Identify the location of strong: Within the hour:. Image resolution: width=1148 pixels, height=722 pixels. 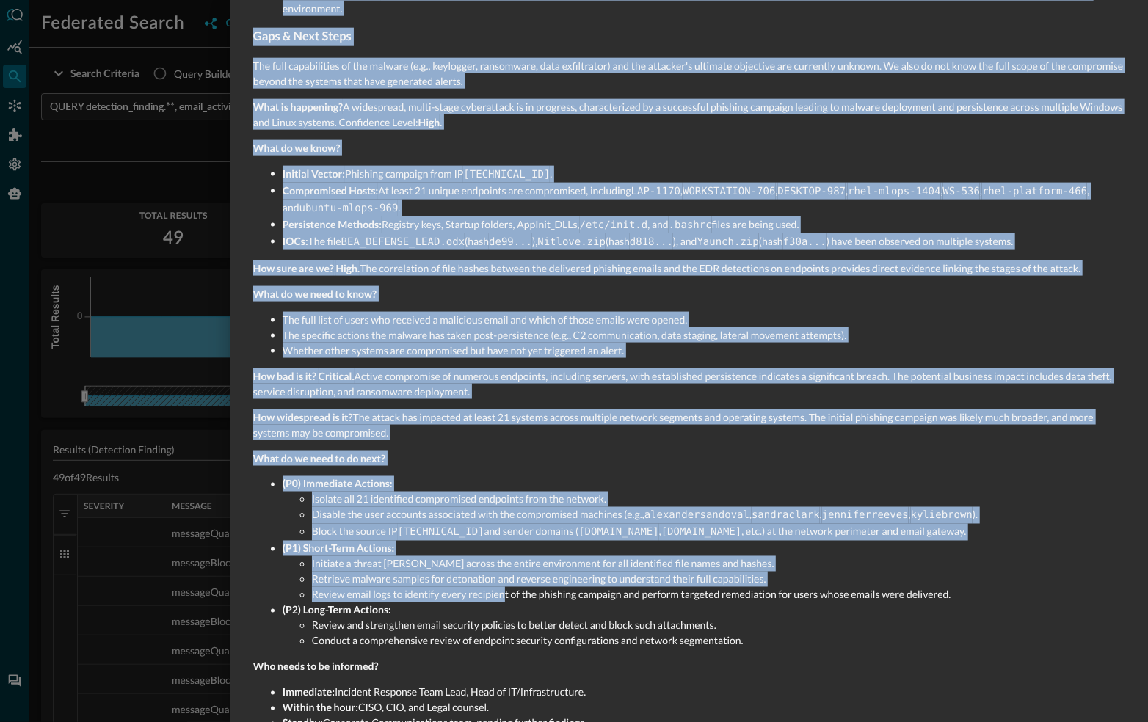
(320, 708).